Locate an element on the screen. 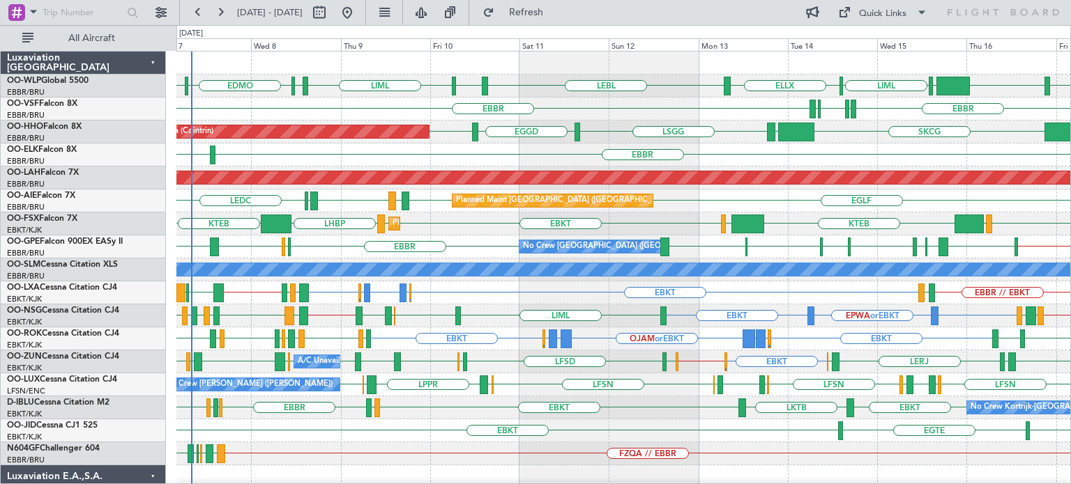  span: OO-LUX is located at coordinates (23, 380).